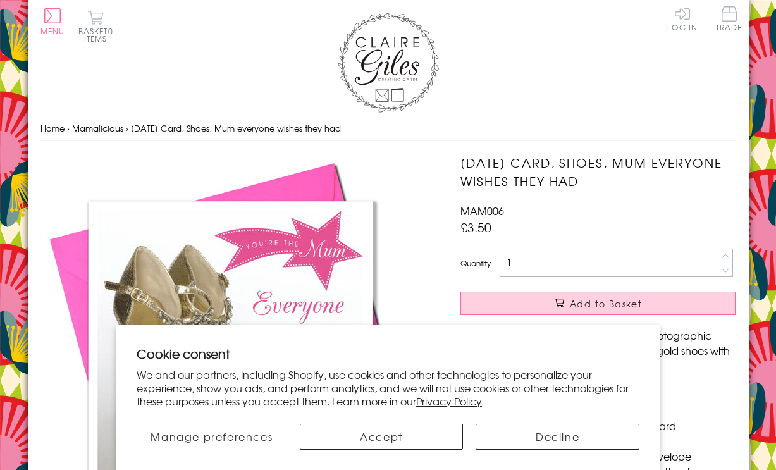 The width and height of the screenshot is (776, 470). I want to click on button: Accept, so click(381, 436).